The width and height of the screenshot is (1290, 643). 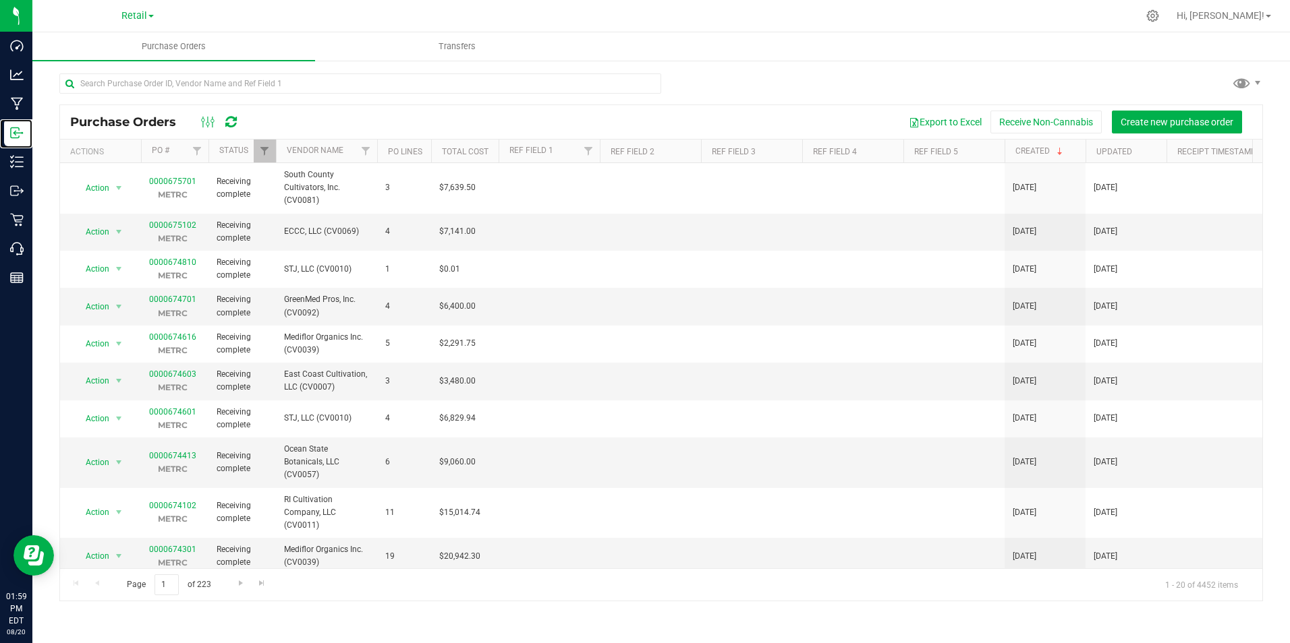 I want to click on span: Page of 223, so click(x=169, y=585).